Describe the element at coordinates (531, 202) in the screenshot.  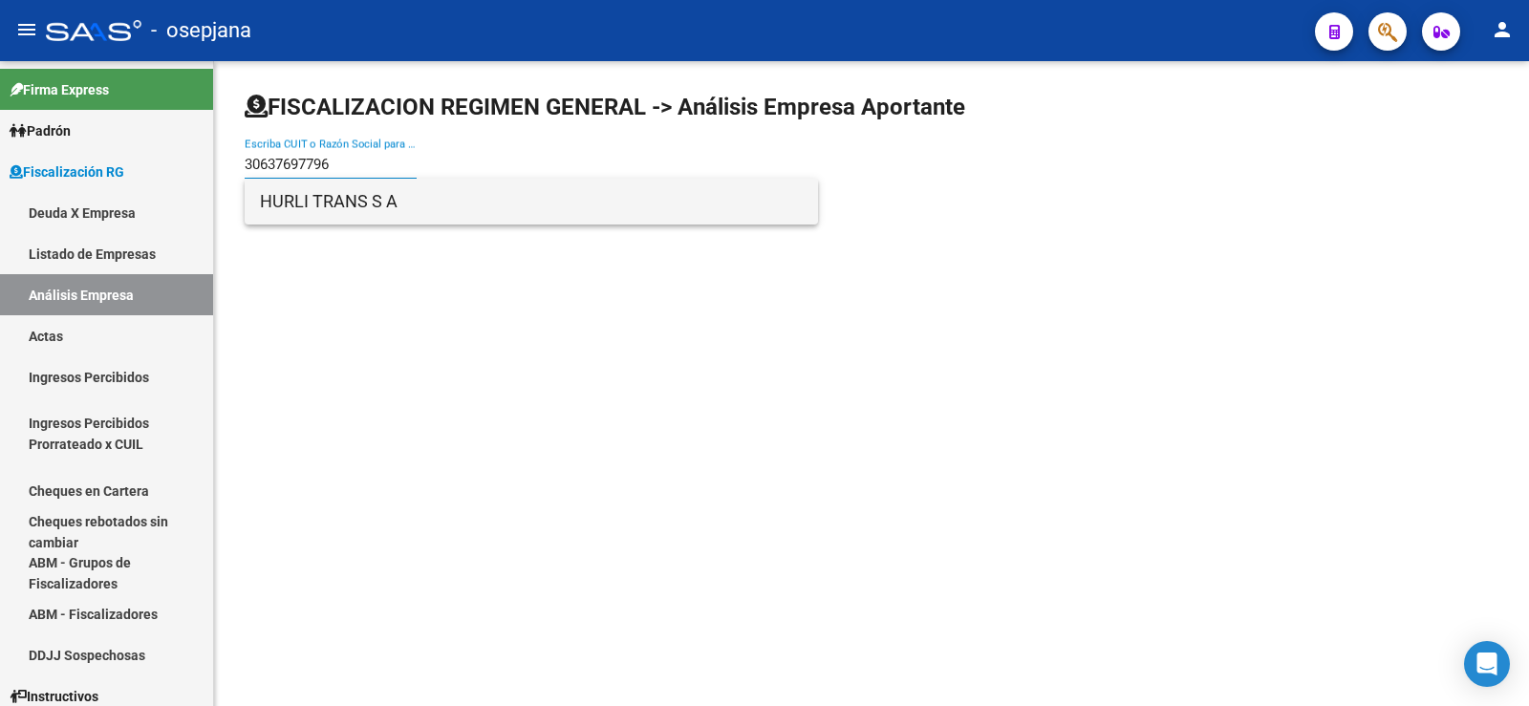
I see `span: HURLI TRANS S A` at that location.